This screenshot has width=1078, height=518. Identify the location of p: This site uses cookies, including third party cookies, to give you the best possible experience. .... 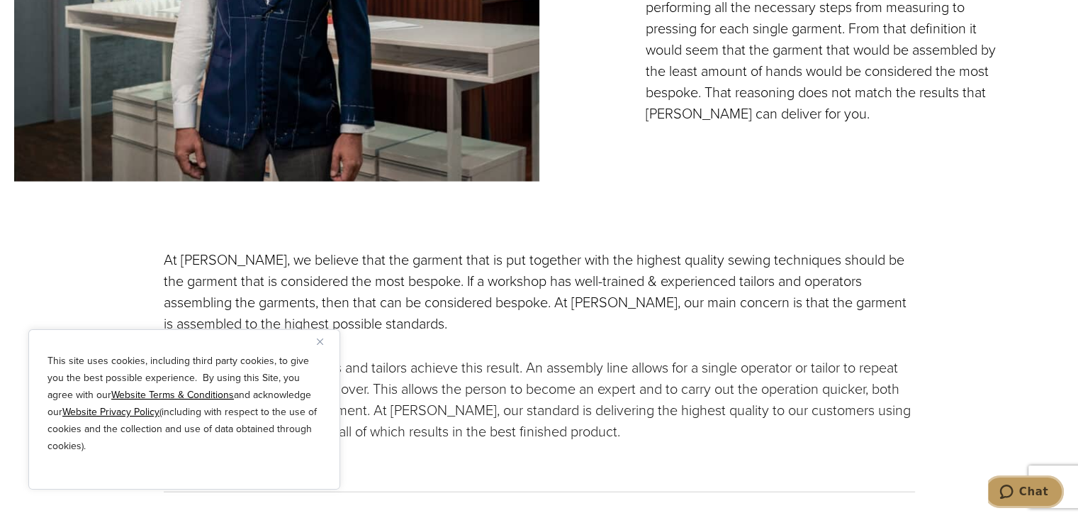
(184, 403).